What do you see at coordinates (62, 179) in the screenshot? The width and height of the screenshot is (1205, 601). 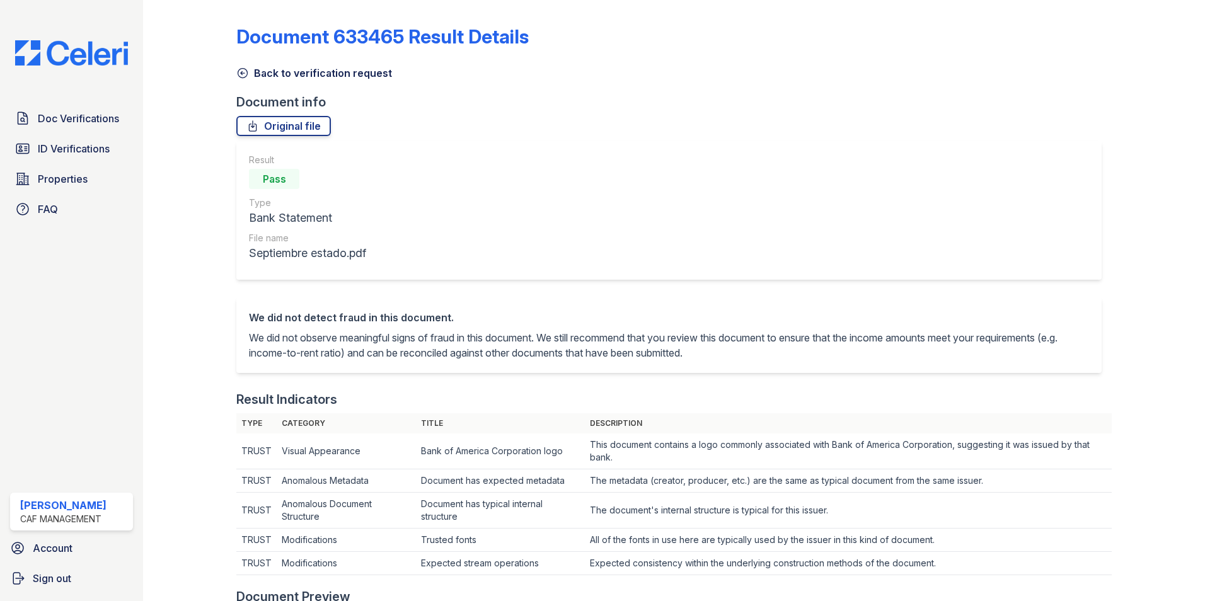 I see `span: Properties` at bounding box center [62, 179].